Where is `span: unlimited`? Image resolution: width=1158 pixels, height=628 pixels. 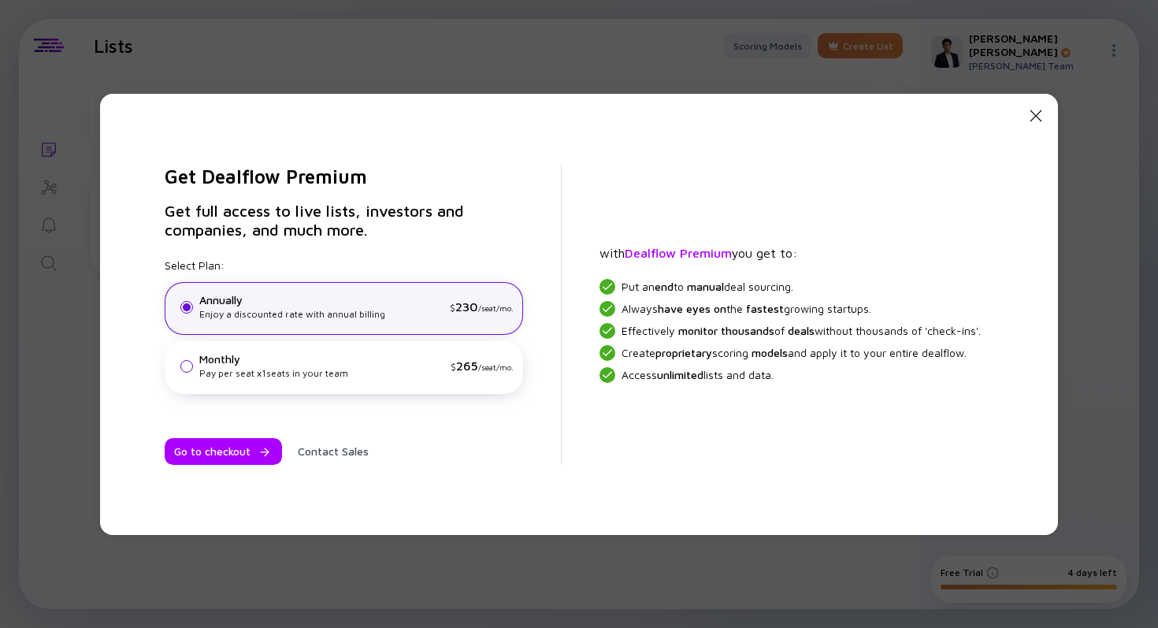
span: unlimited is located at coordinates (680, 374).